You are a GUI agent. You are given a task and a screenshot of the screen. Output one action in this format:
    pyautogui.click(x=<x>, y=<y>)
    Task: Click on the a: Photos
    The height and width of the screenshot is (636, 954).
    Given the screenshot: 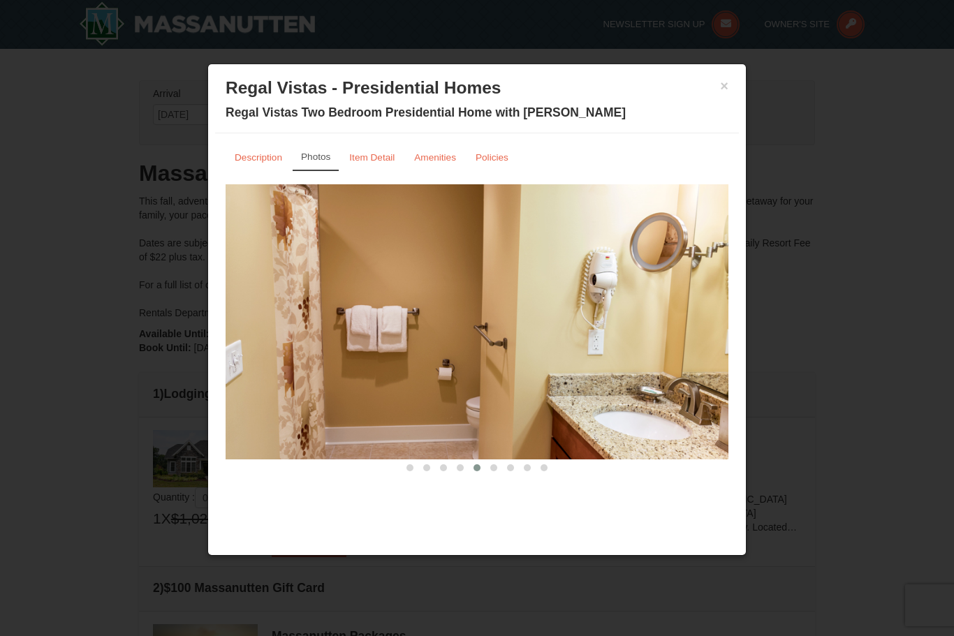 What is the action you would take?
    pyautogui.click(x=316, y=157)
    